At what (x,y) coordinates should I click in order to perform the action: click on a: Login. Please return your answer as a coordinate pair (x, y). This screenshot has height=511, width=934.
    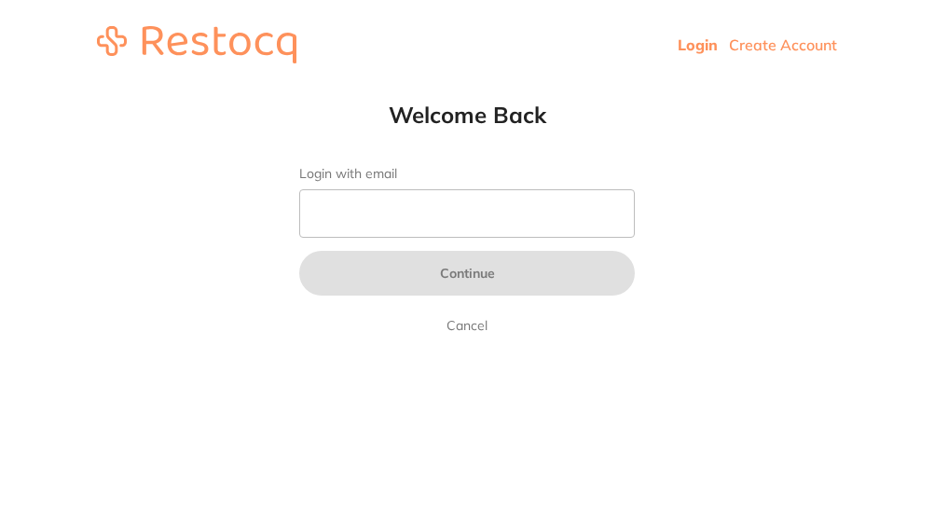
    Looking at the image, I should click on (697, 45).